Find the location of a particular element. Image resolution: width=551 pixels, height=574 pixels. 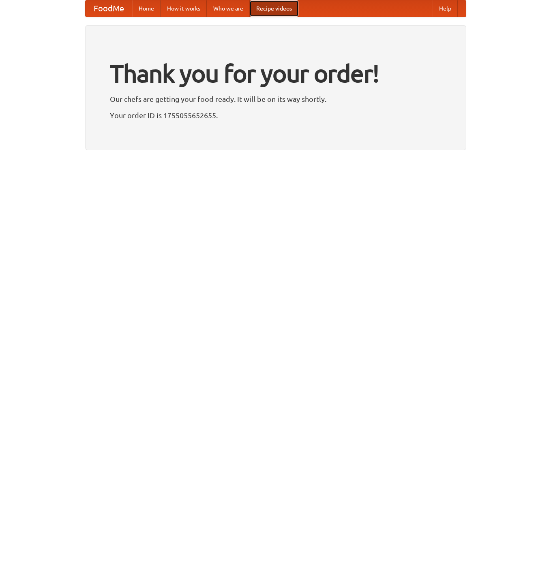

p: Our chefs are getting your food ready. It will be on its way shortly. is located at coordinates (276, 99).